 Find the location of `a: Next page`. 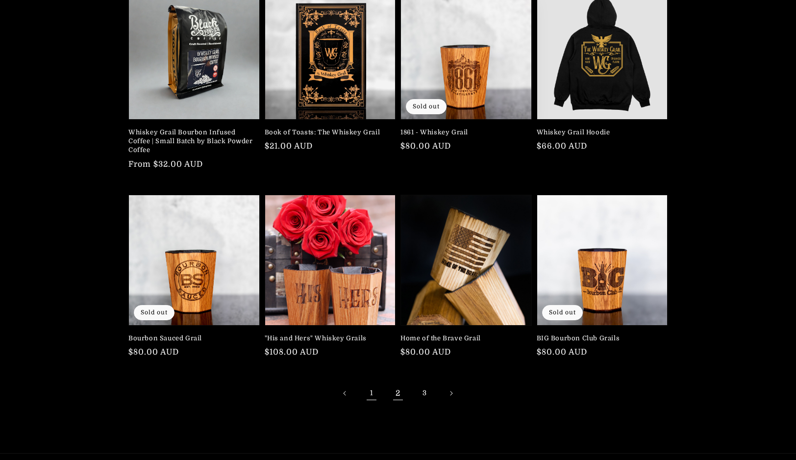

a: Next page is located at coordinates (451, 393).